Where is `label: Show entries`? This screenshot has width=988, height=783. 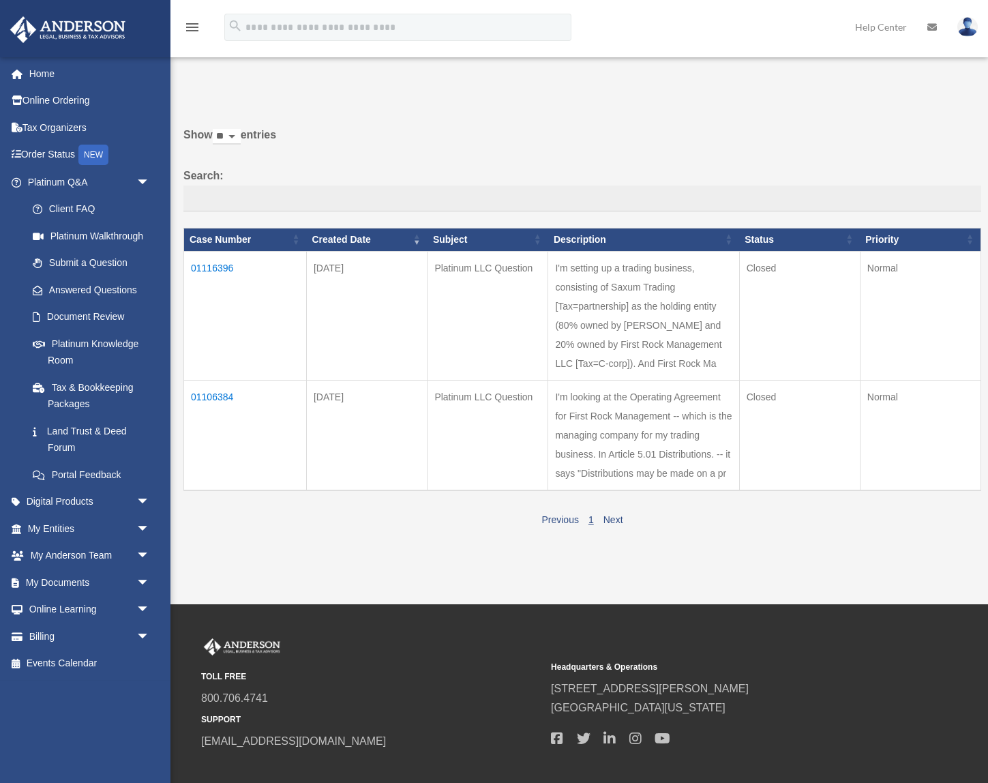
label: Show entries is located at coordinates (583, 142).